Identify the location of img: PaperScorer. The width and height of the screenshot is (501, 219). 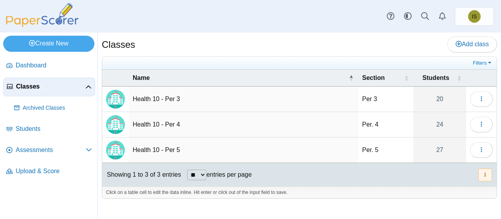
(42, 15).